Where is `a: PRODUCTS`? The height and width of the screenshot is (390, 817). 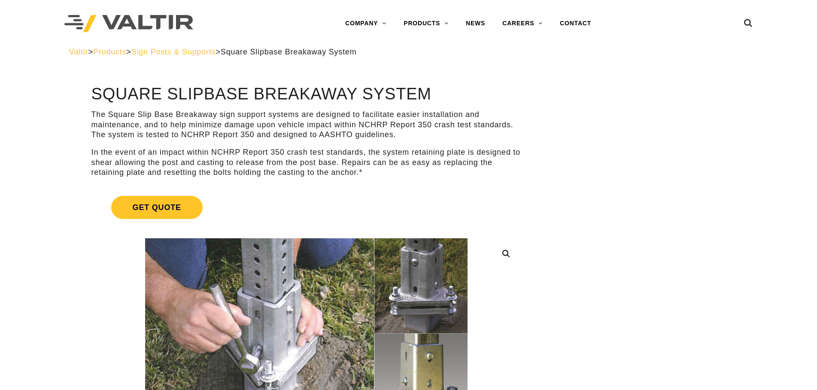 a: PRODUCTS is located at coordinates (426, 24).